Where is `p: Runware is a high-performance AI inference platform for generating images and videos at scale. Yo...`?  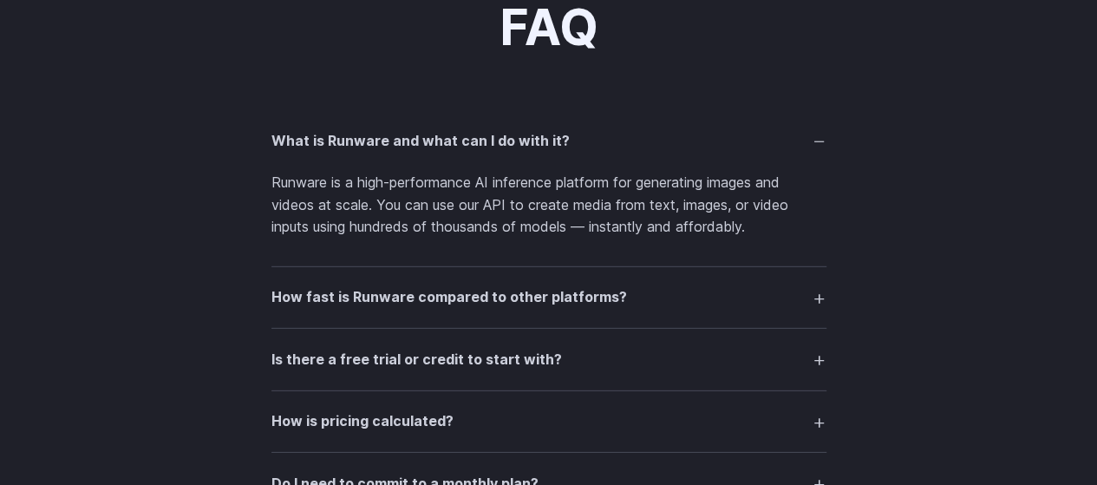
p: Runware is a high-performance AI inference platform for generating images and videos at scale. Yo... is located at coordinates (549, 205).